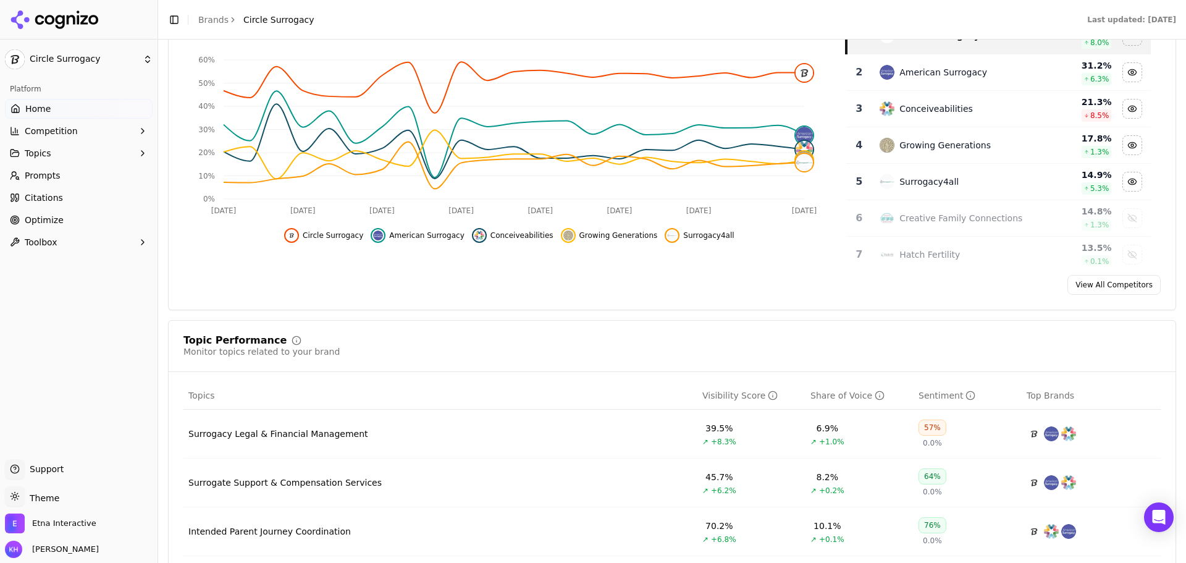 This screenshot has height=563, width=1186. Describe the element at coordinates (999, 218) in the screenshot. I see `tr: 6creative family connectionsCreative Family Connections14.8%1.3%Show creative family connections ...` at that location.